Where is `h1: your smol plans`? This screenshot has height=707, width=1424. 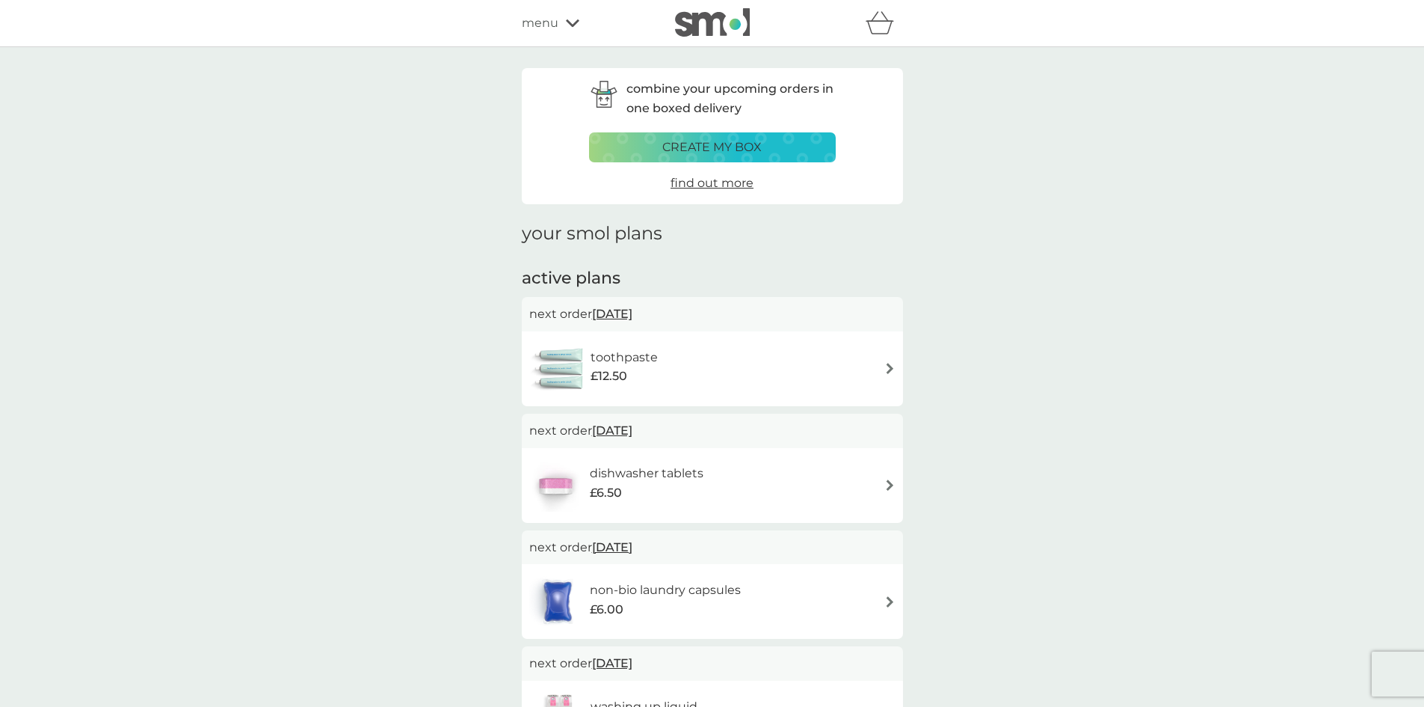
h1: your smol plans is located at coordinates (713, 233).